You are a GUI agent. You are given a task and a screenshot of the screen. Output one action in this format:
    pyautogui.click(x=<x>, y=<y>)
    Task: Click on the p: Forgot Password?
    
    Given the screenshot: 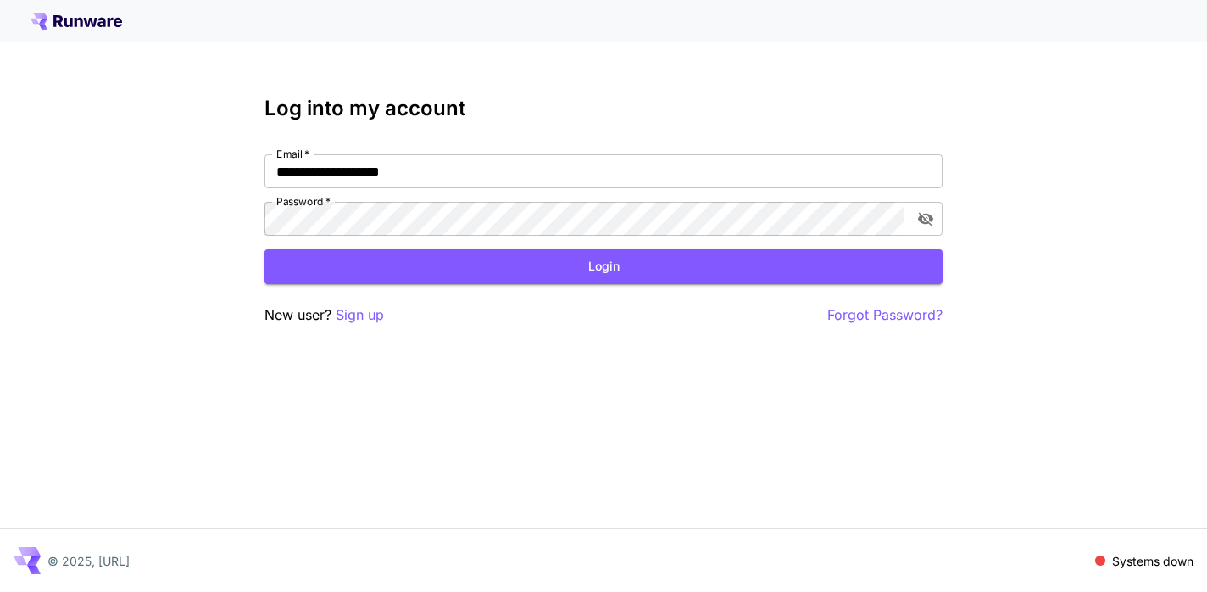 What is the action you would take?
    pyautogui.click(x=885, y=315)
    